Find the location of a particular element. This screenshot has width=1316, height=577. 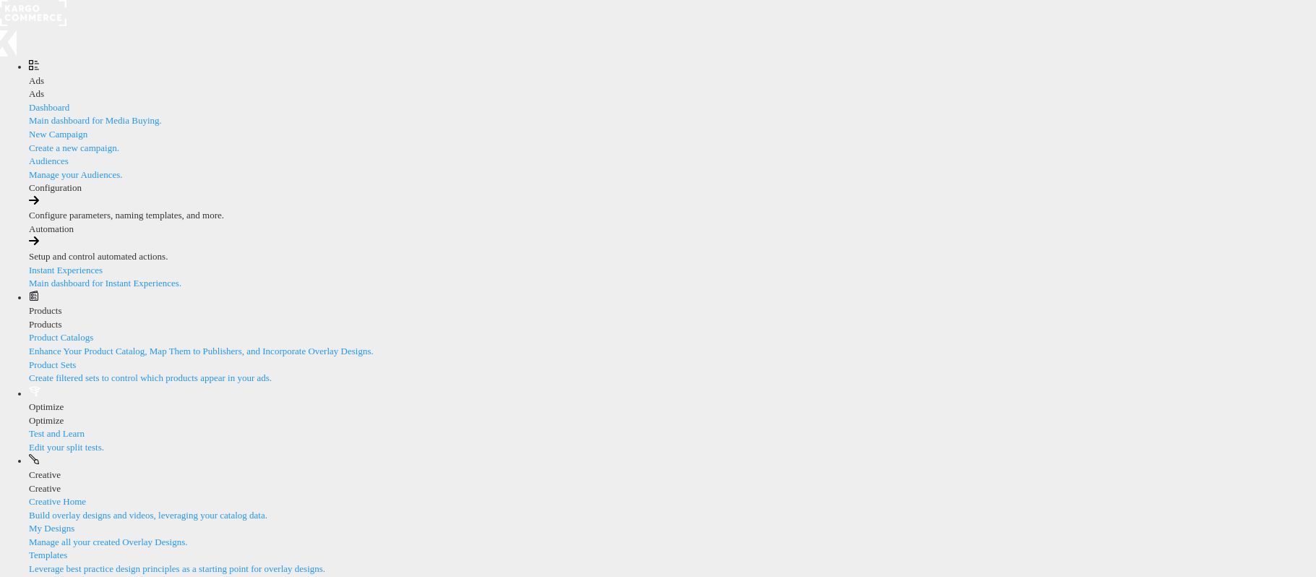

div: Create filtered sets to control which products appear in your ads. is located at coordinates (672, 378).